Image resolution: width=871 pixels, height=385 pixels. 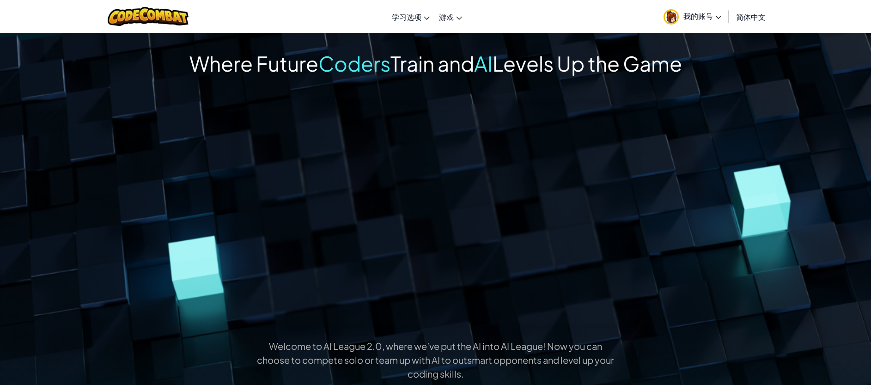 I want to click on span: Train and, so click(x=432, y=63).